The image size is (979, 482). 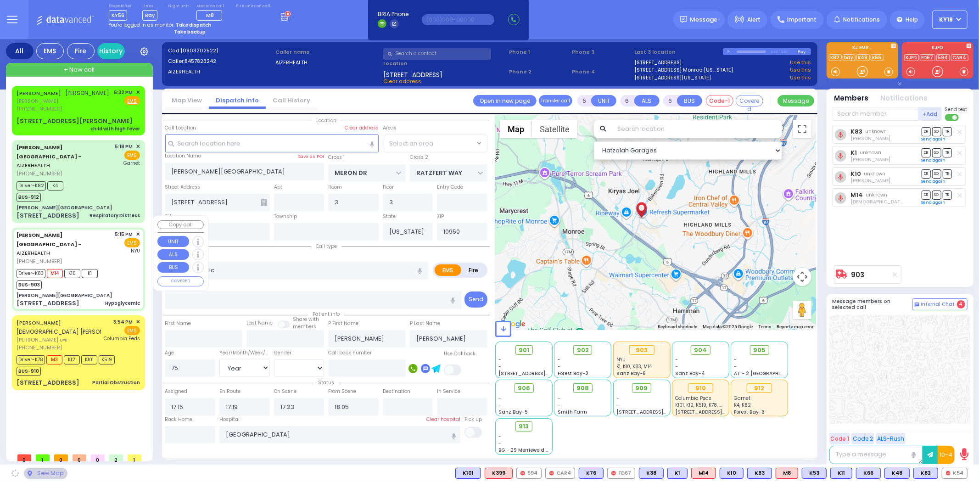 What do you see at coordinates (870, 180) in the screenshot?
I see `span: Moshe Schwartz` at bounding box center [870, 180].